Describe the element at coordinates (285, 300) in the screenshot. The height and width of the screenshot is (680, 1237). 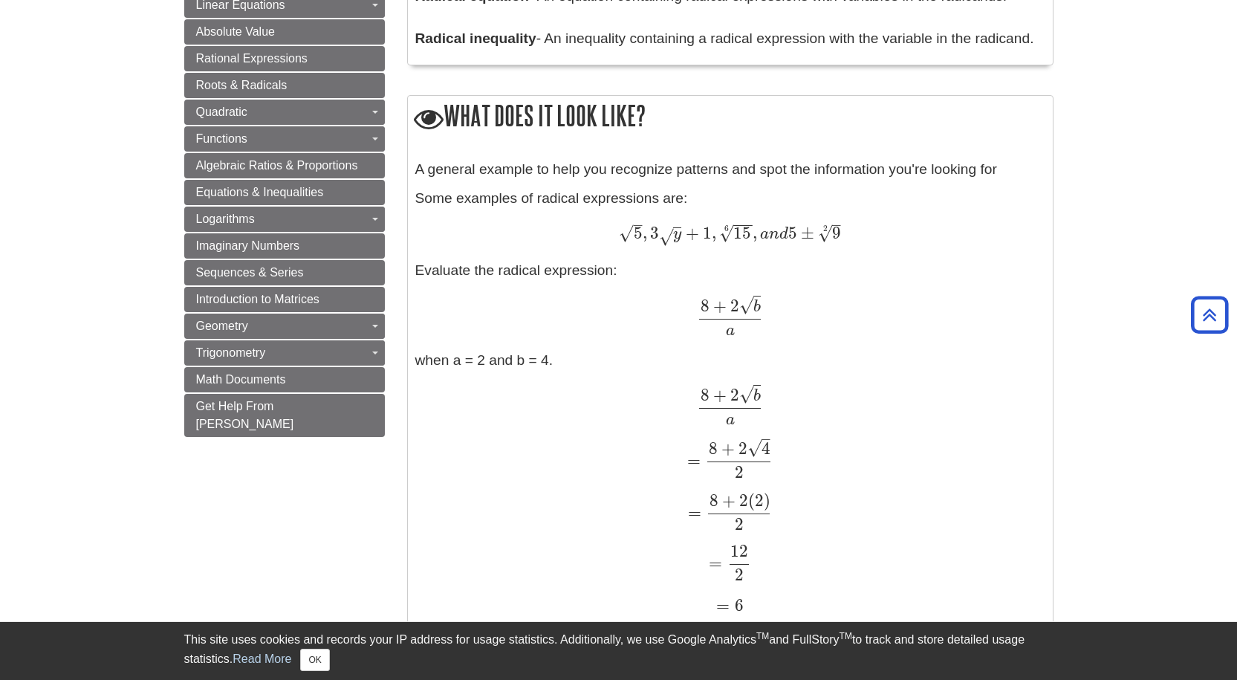
I see `a: Introduction to Matrices` at that location.